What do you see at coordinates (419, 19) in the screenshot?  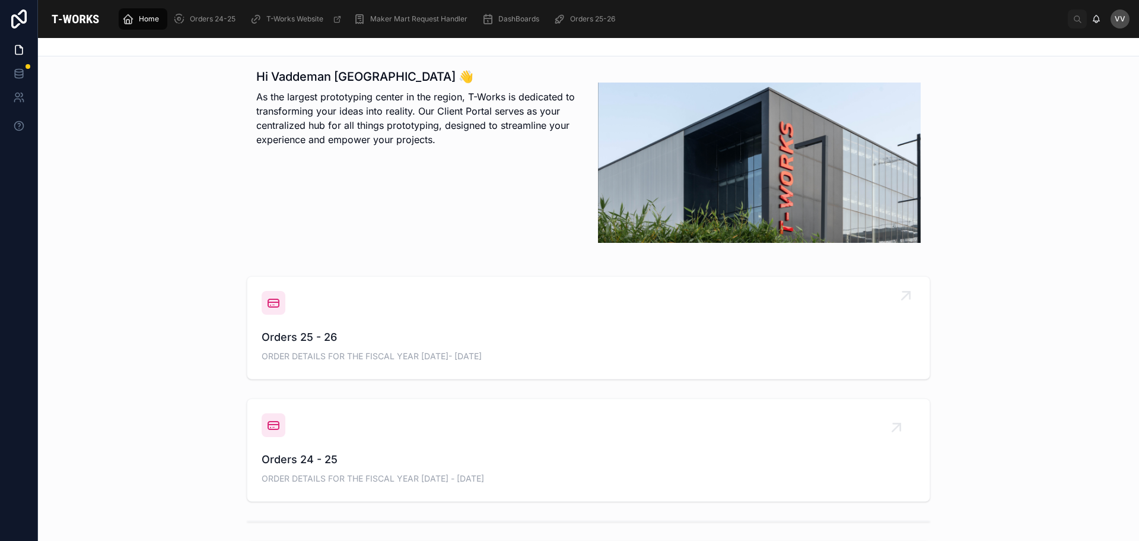 I see `span: Maker Mart Request Handler` at bounding box center [419, 19].